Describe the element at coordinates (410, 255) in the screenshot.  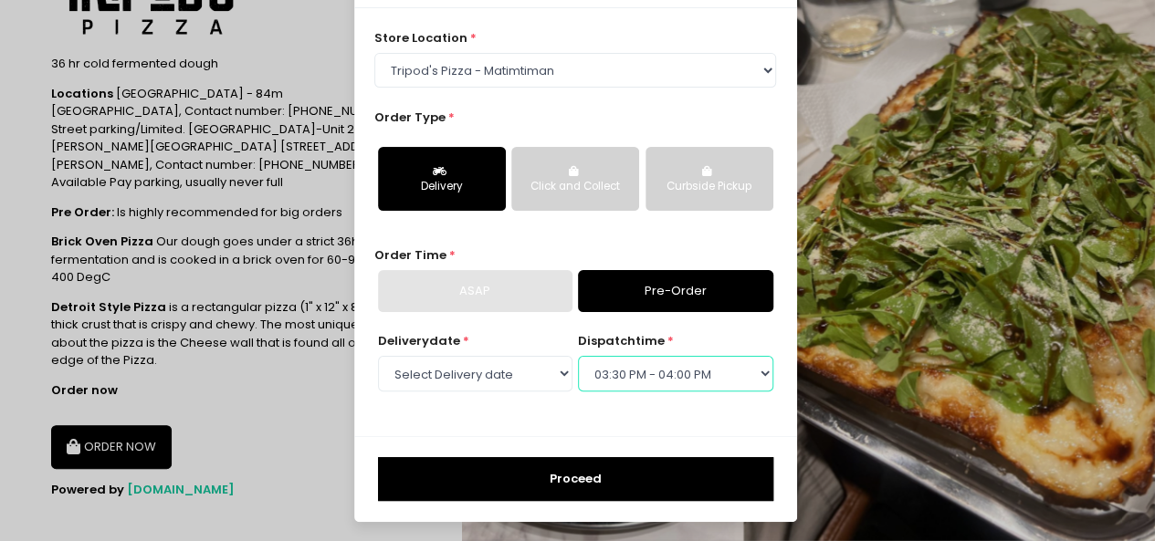
I see `span: Order Time` at that location.